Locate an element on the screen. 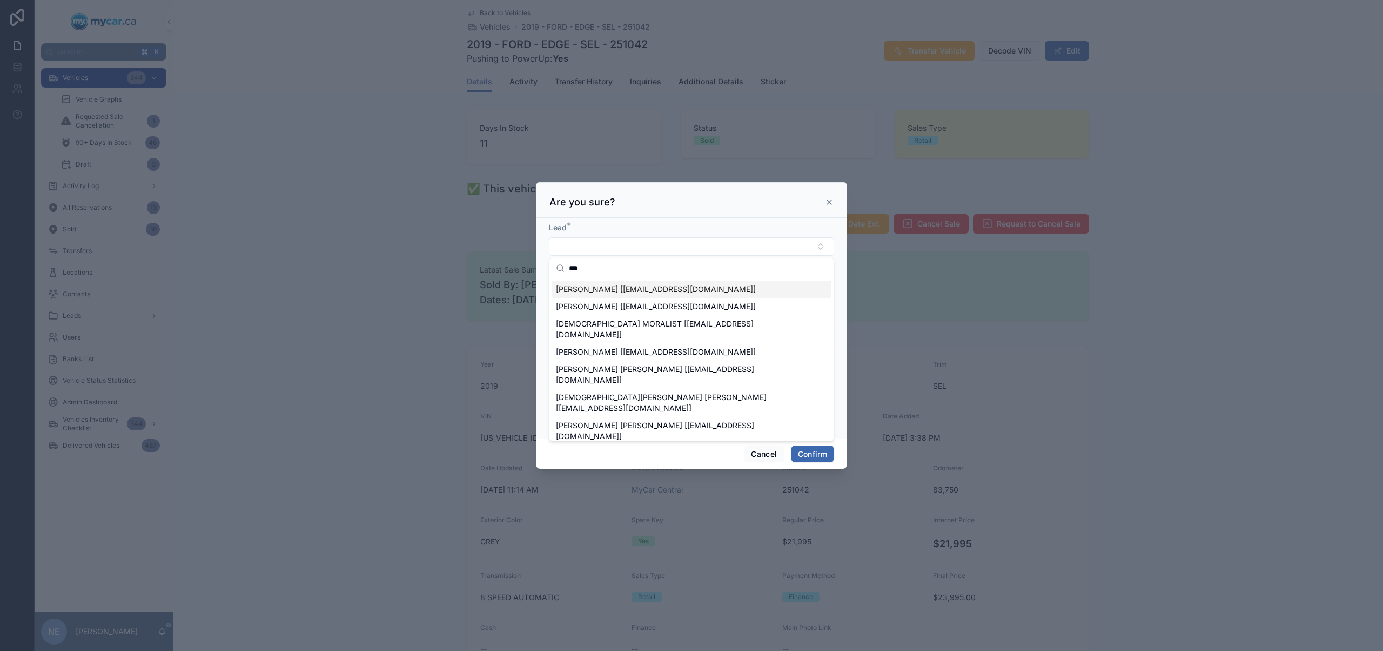 This screenshot has height=651, width=1383. button: Select Button is located at coordinates (692, 246).